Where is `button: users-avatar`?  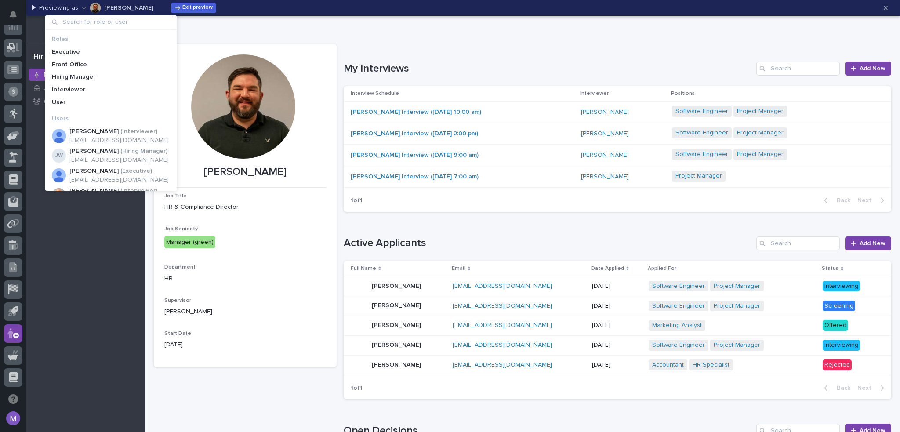 button: users-avatar is located at coordinates (13, 418).